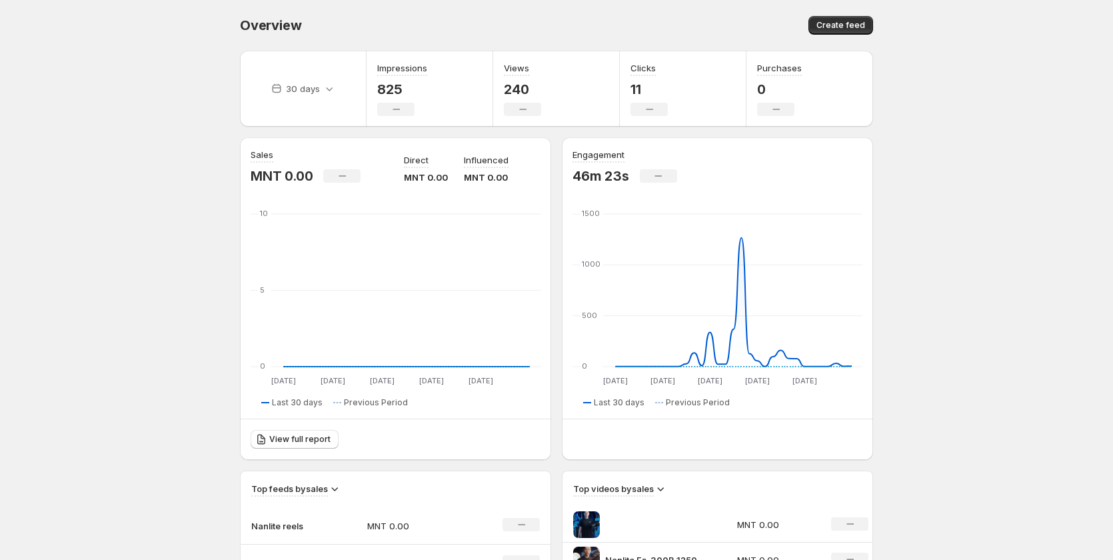 The width and height of the screenshot is (1113, 560). What do you see at coordinates (840, 25) in the screenshot?
I see `button: Create feed` at bounding box center [840, 25].